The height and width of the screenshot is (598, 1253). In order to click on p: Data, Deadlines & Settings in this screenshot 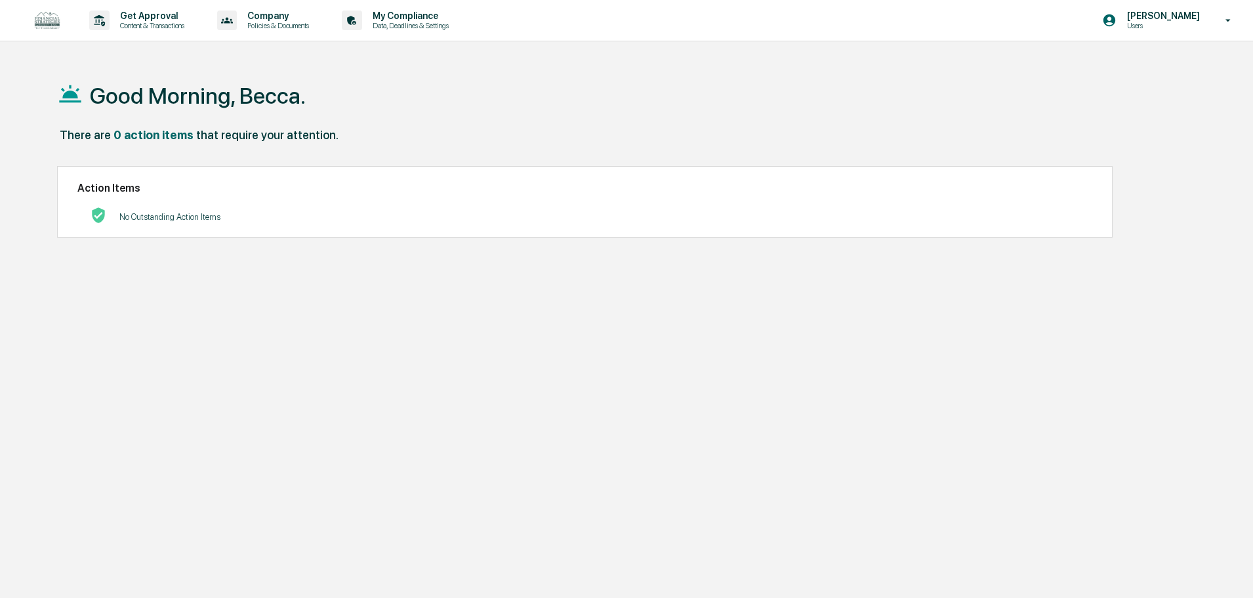, I will do `click(409, 26)`.